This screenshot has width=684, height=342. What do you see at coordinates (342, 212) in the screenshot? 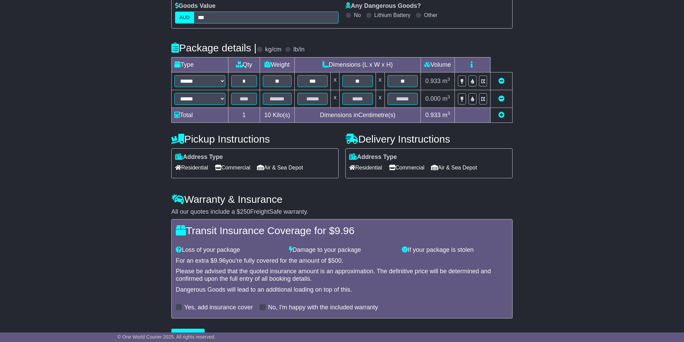
I see `div: All our quotes include a $ FreightSafe warranty.` at bounding box center [342, 212].